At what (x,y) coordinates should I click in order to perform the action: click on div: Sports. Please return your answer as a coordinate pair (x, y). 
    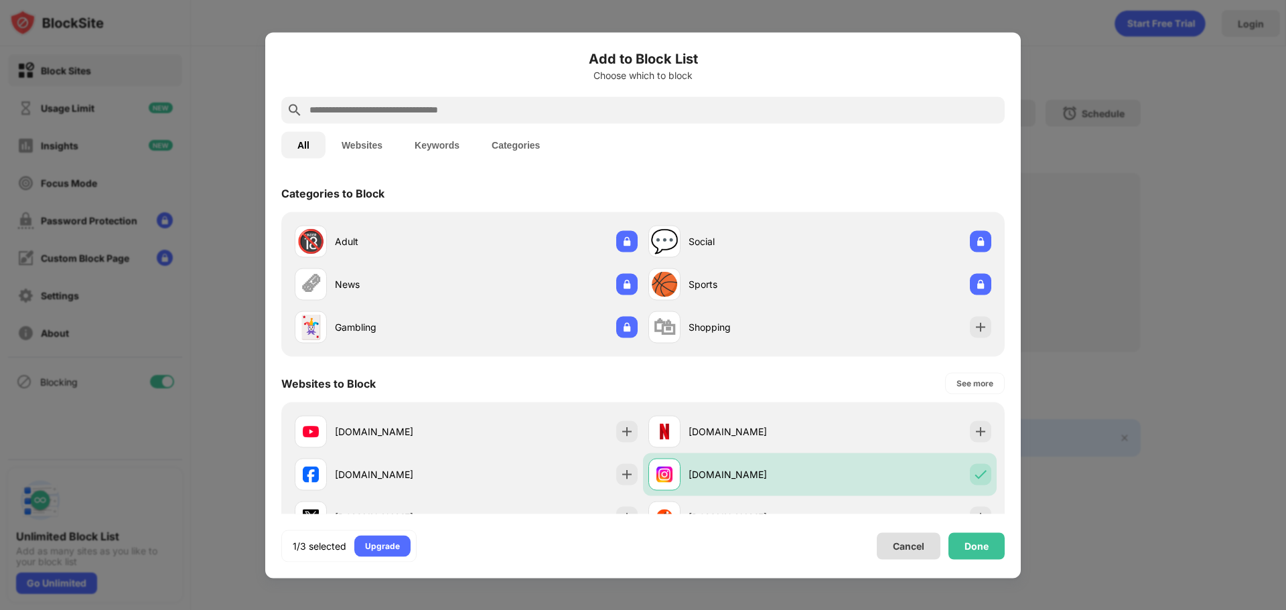
    Looking at the image, I should click on (754, 284).